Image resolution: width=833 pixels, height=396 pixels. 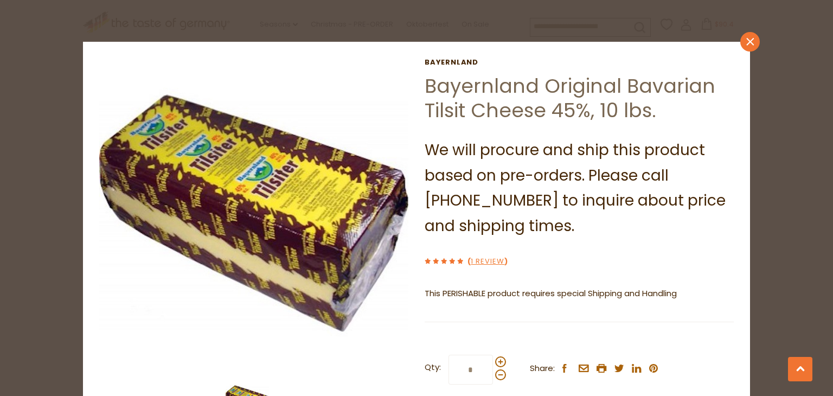 What do you see at coordinates (579, 293) in the screenshot?
I see `p: This PERISHABLE product requires special Shipping and Handling` at bounding box center [579, 293].